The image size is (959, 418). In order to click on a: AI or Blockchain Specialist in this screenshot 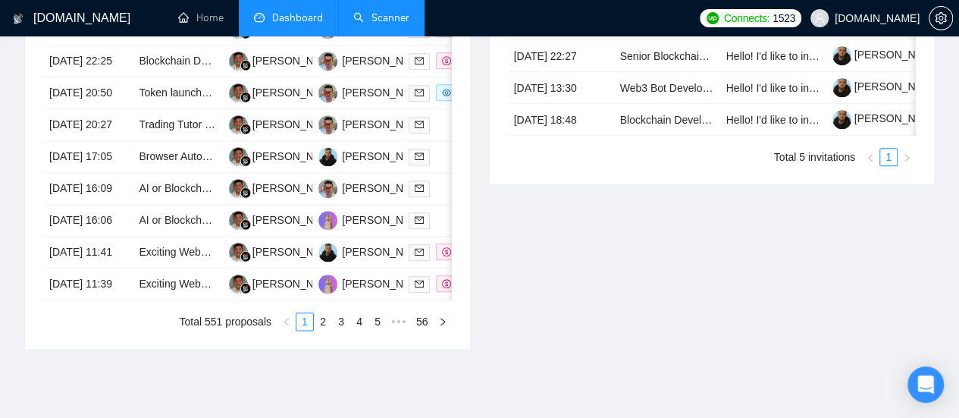, I will do `click(201, 188)`.